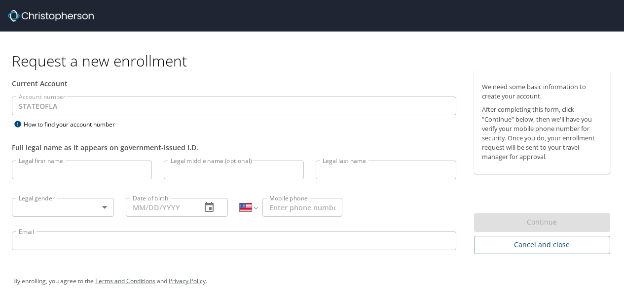 This screenshot has width=624, height=292. Describe the element at coordinates (302, 208) in the screenshot. I see `input: Enter phone number` at that location.